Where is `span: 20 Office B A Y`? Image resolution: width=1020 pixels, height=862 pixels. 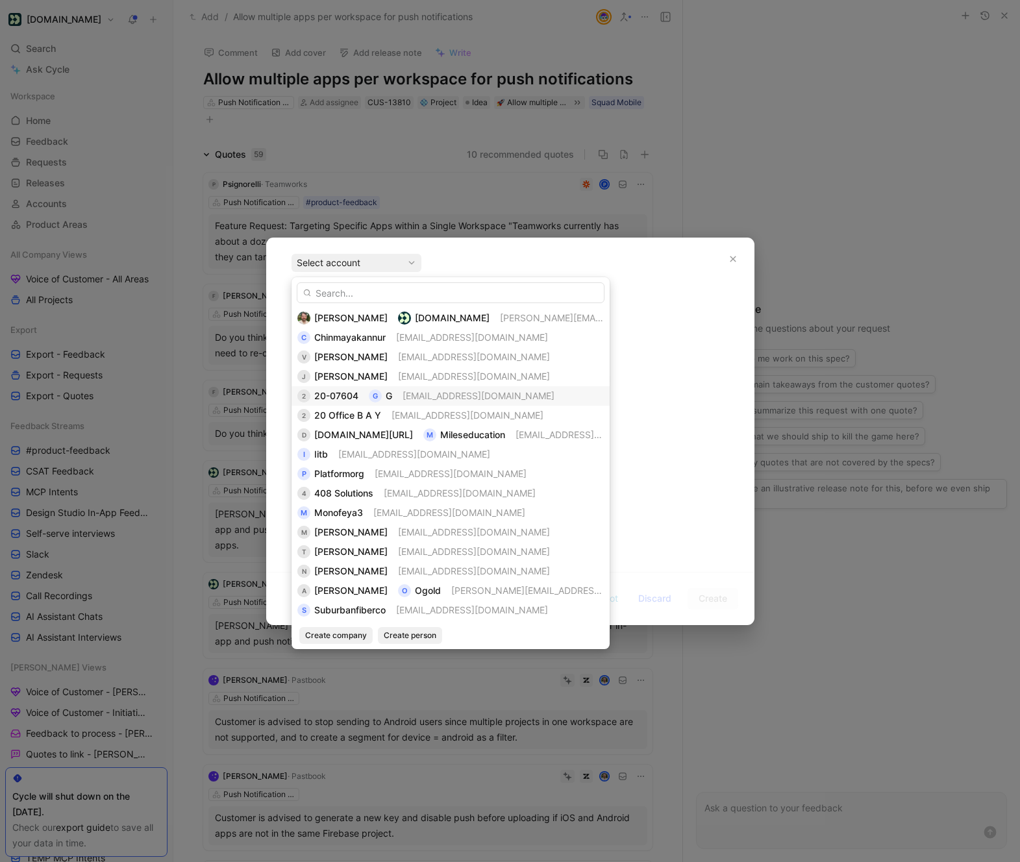
span: 20 Office B A Y is located at coordinates (347, 415).